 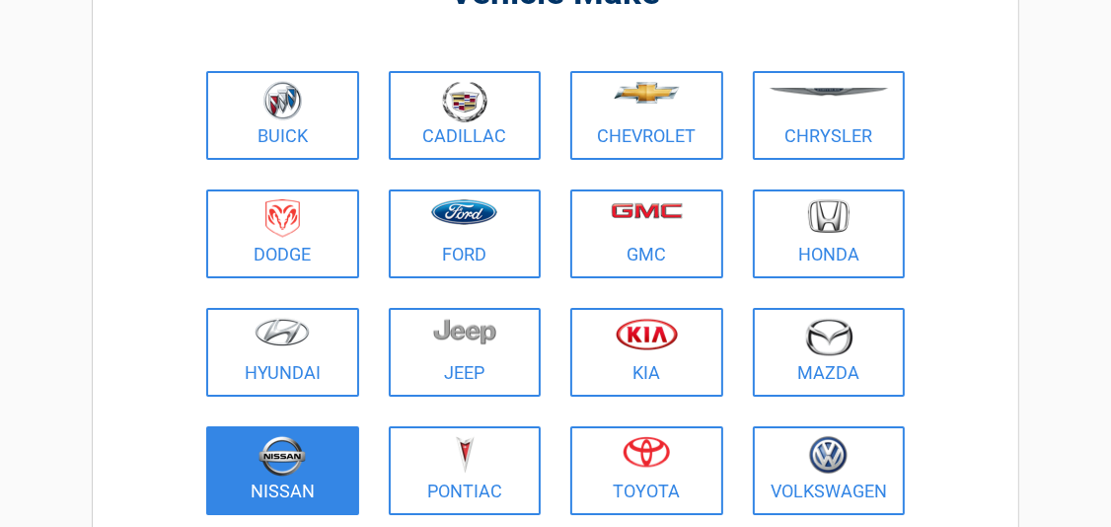 I want to click on a: Pontiac, so click(x=465, y=471).